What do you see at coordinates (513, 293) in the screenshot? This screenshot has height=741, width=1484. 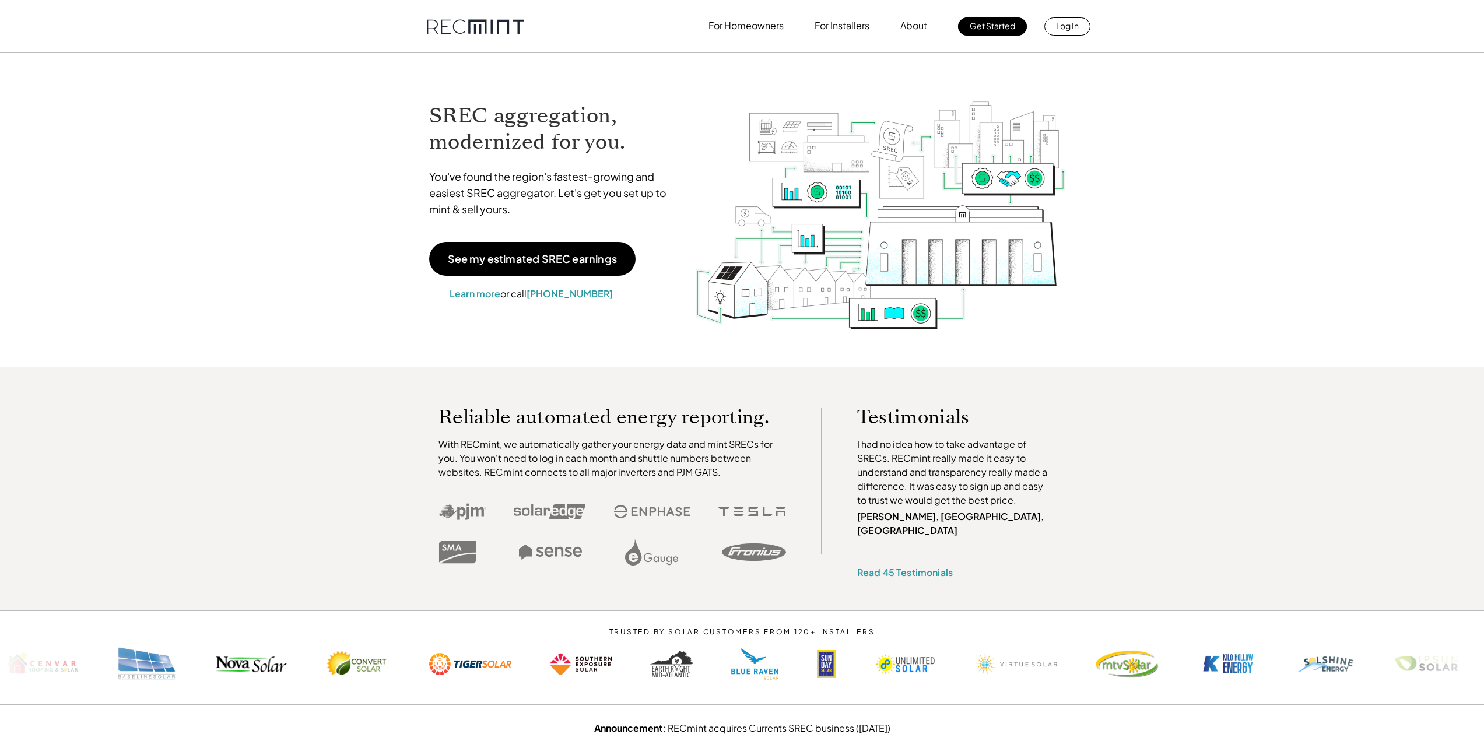 I see `span: or call` at bounding box center [513, 293].